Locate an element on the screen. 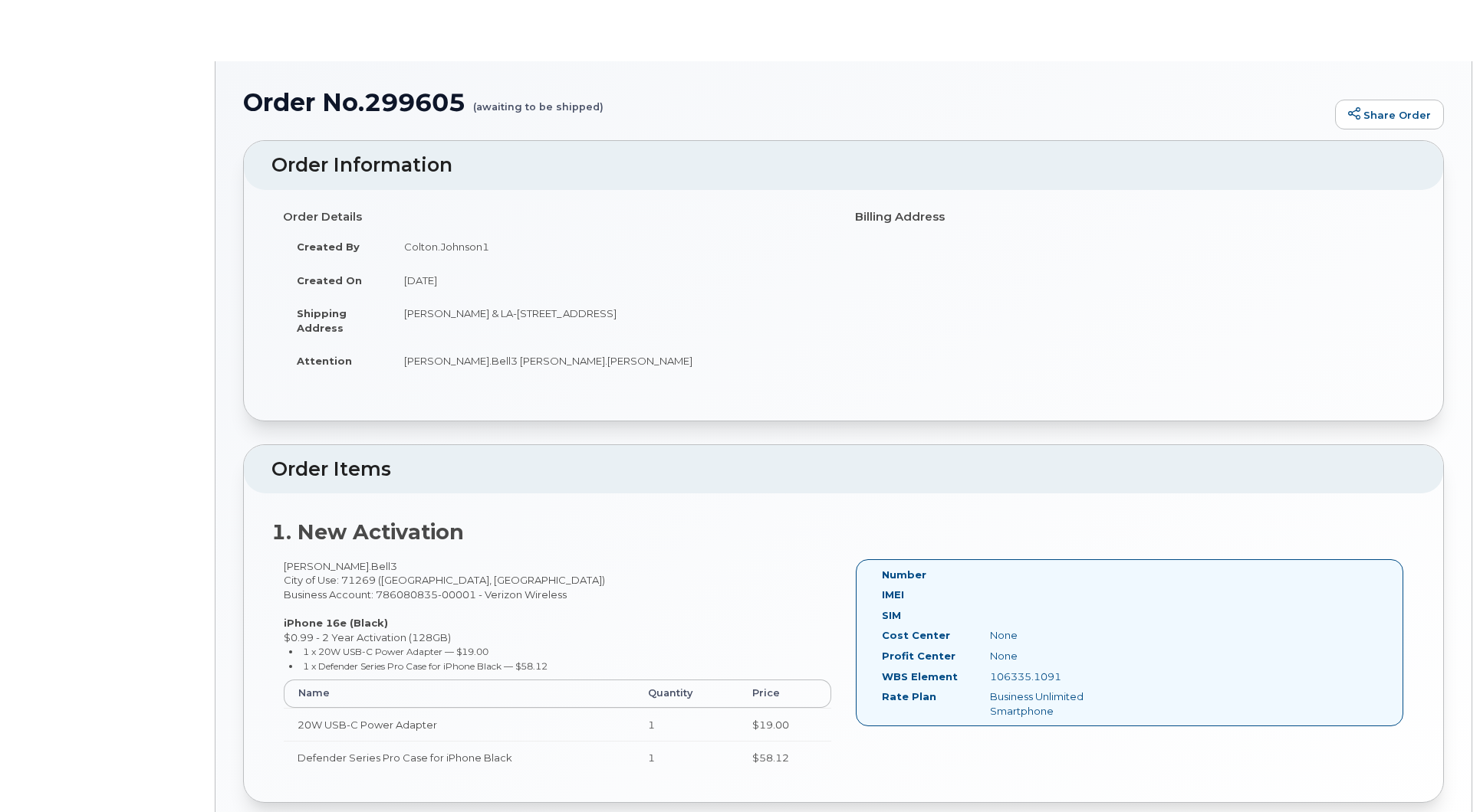 This screenshot has width=1480, height=812. small: 1 x 20W USB-C Power Adapter — $19.00 is located at coordinates (396, 652).